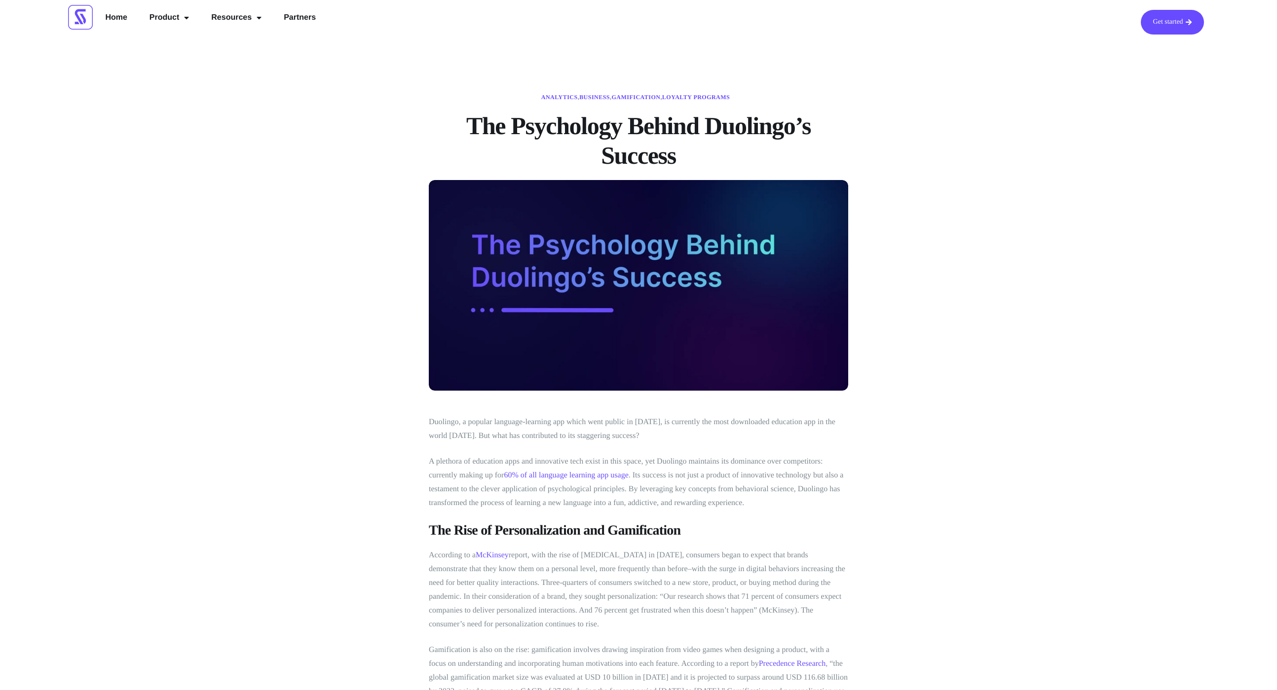 This screenshot has height=690, width=1277. Describe the element at coordinates (595, 97) in the screenshot. I see `a: Business` at that location.